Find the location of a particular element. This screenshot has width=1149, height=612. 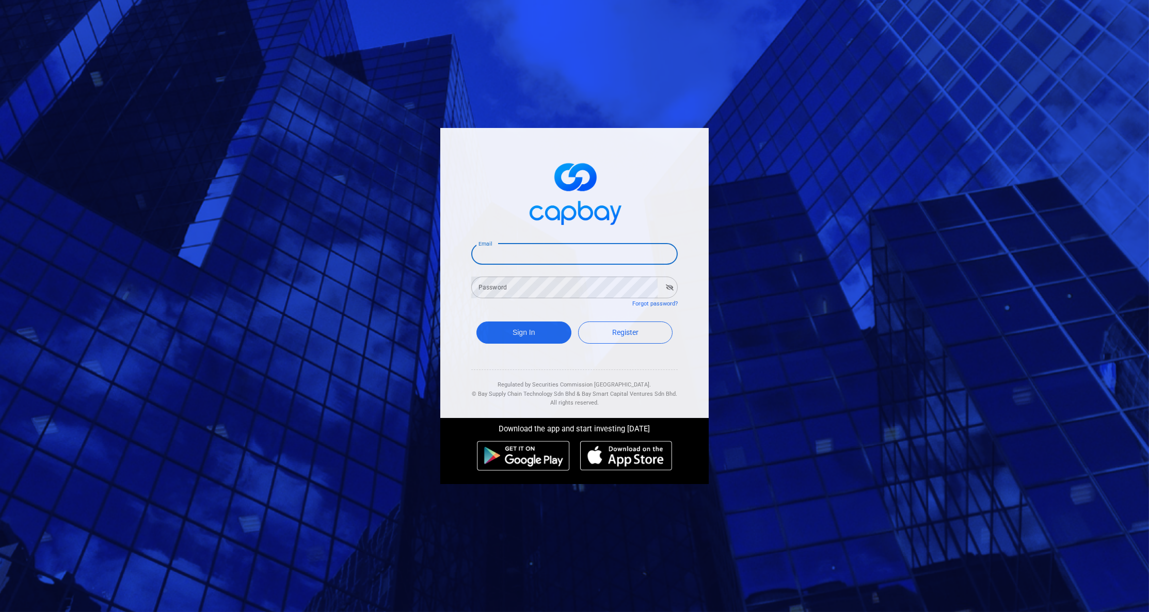

a: Forgot password? is located at coordinates (655, 303).